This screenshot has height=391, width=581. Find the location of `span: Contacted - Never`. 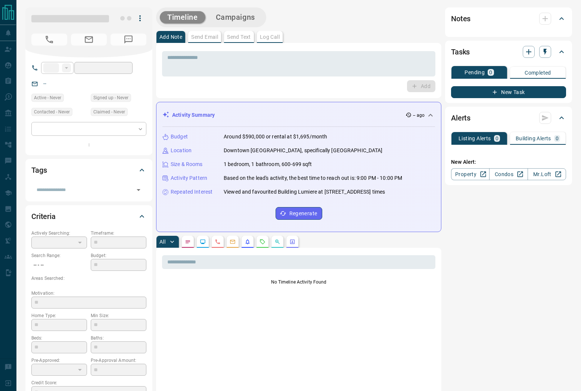

span: Contacted - Never is located at coordinates (52, 112).